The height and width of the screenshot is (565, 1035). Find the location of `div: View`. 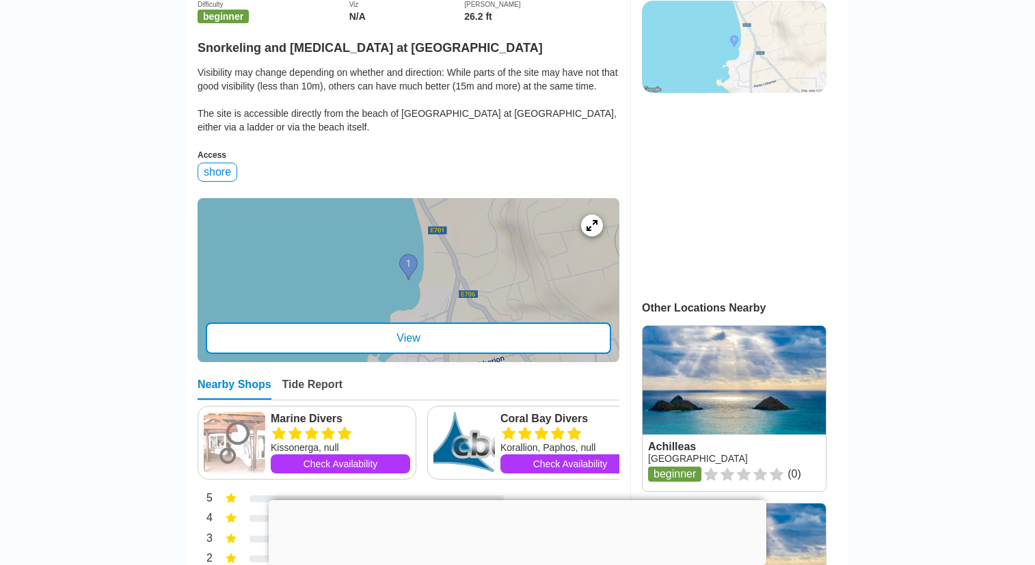

div: View is located at coordinates (408, 338).